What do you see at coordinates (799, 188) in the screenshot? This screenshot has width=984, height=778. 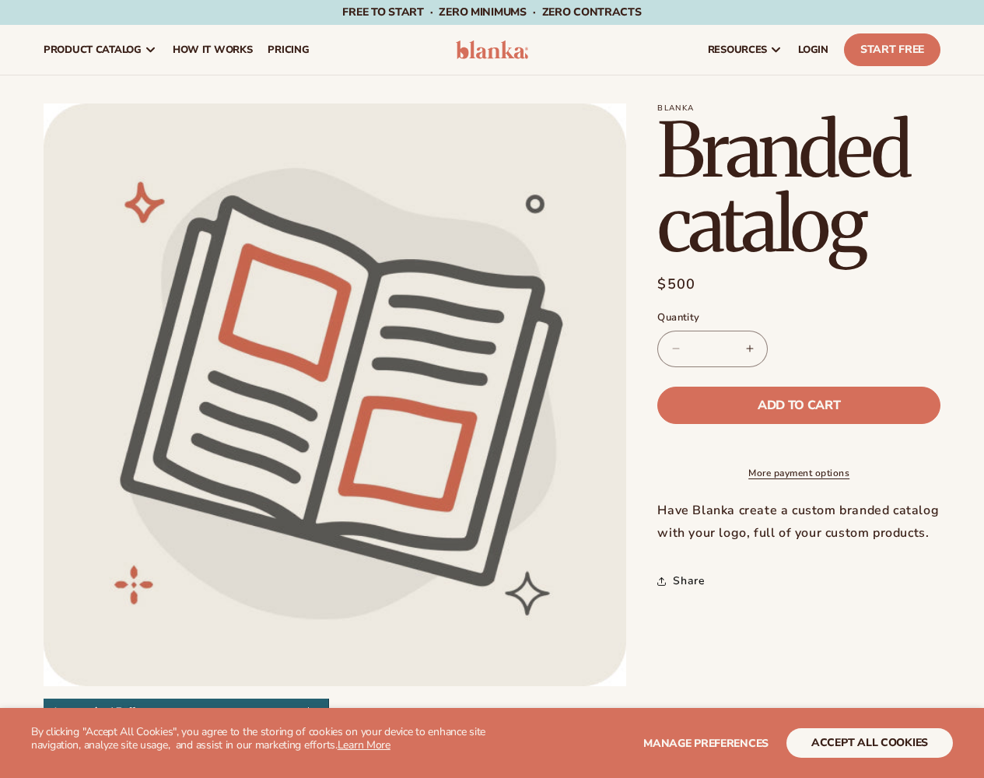 I see `h1: Branded catalog` at bounding box center [799, 188].